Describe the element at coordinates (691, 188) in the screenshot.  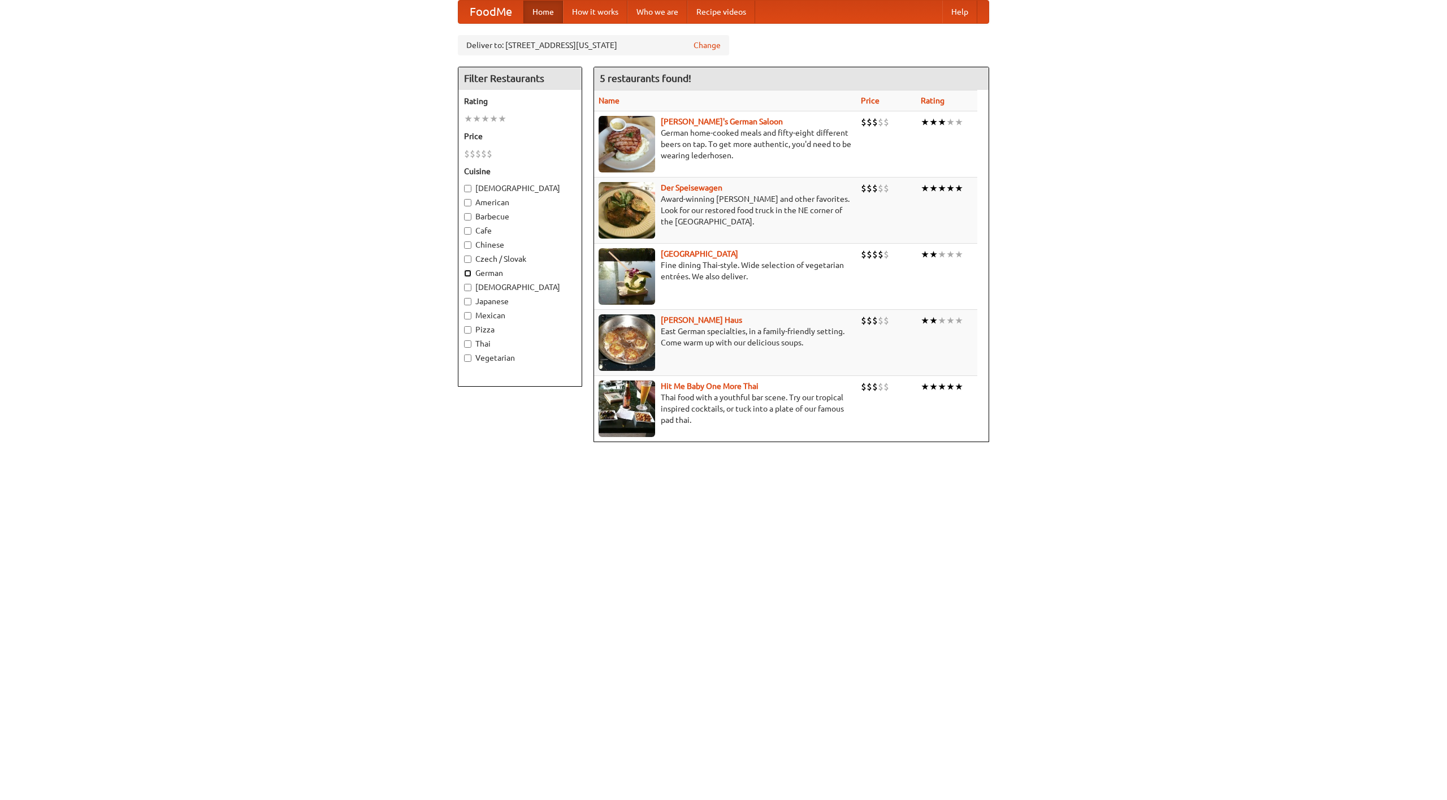
I see `b: Der Speisewagen` at that location.